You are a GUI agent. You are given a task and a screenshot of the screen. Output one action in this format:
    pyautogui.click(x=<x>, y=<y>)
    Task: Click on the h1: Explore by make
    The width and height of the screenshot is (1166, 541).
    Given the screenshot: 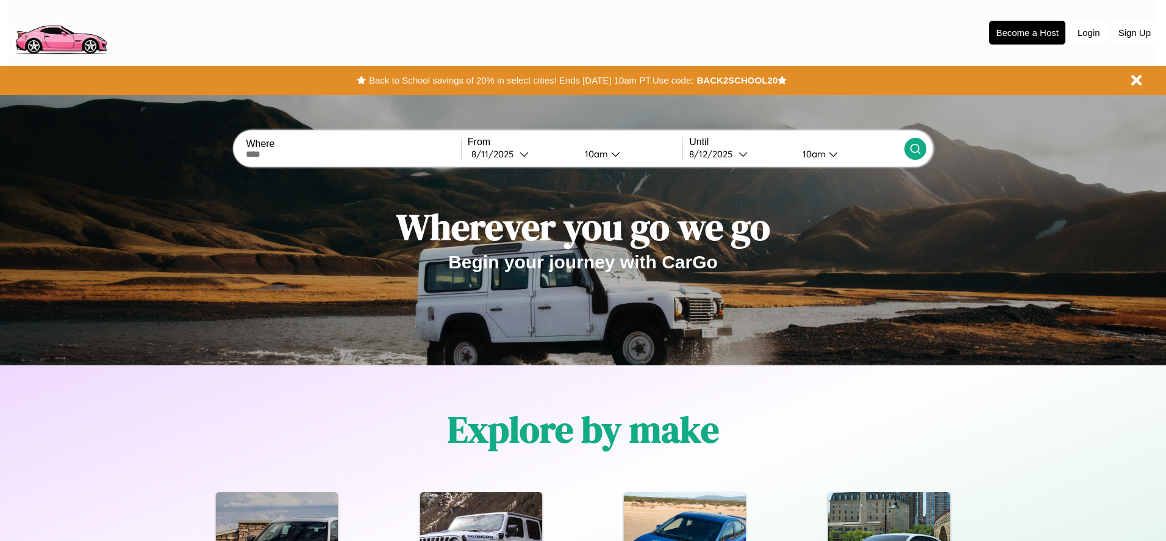 What is the action you would take?
    pyautogui.click(x=583, y=429)
    